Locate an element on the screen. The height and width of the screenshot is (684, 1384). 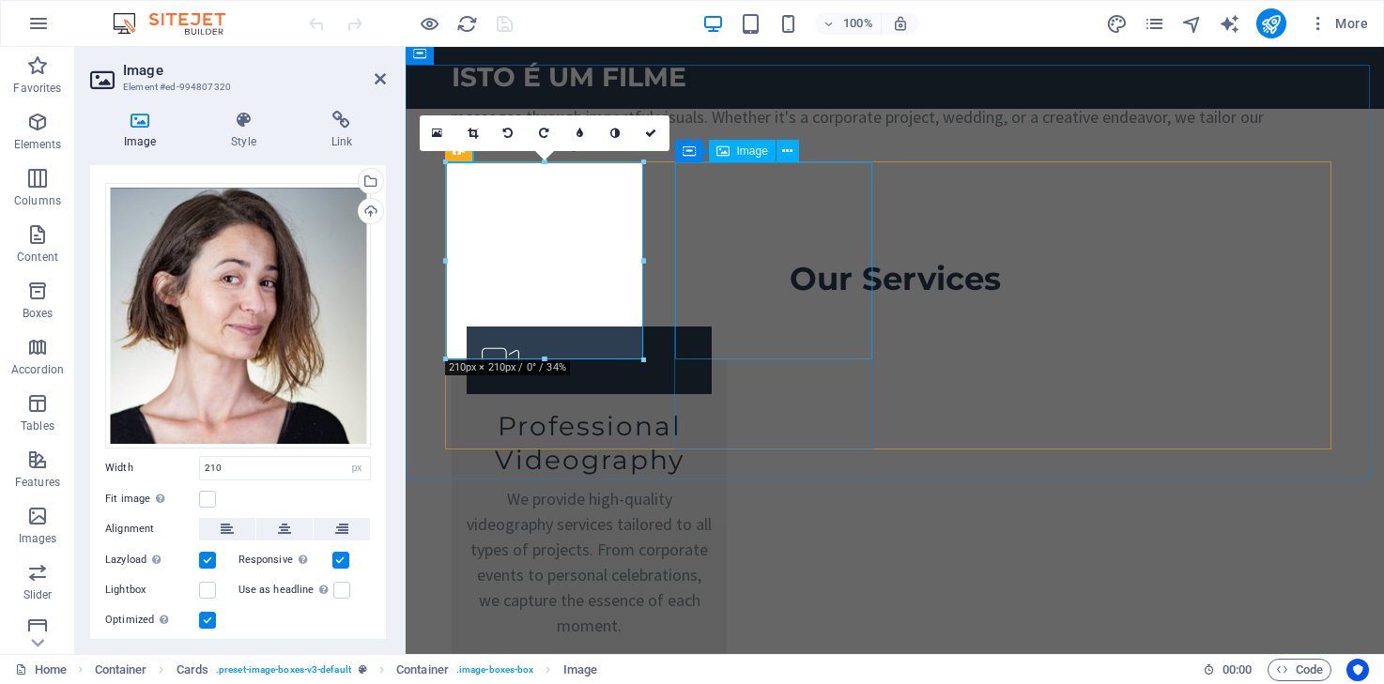
button: Click here to leave preview mode and continue editing is located at coordinates (429, 23).